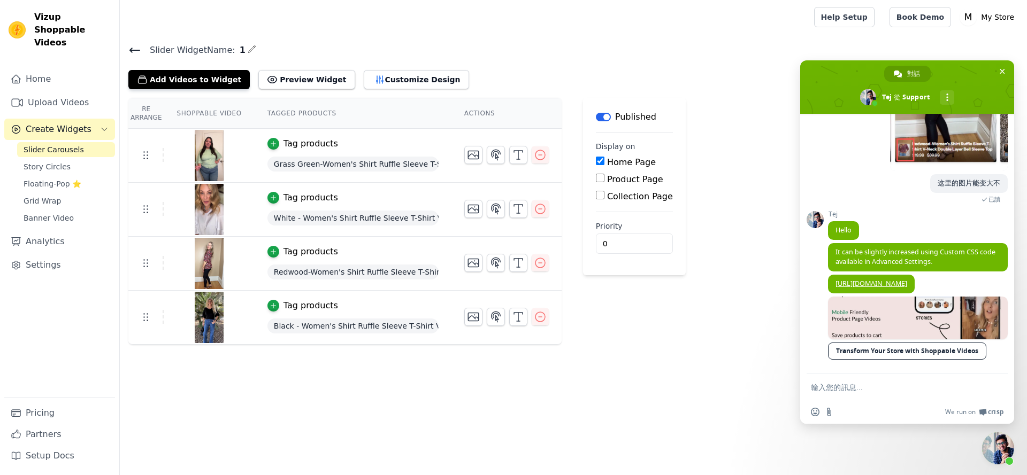  What do you see at coordinates (997, 17) in the screenshot?
I see `p: My Store` at bounding box center [997, 17].